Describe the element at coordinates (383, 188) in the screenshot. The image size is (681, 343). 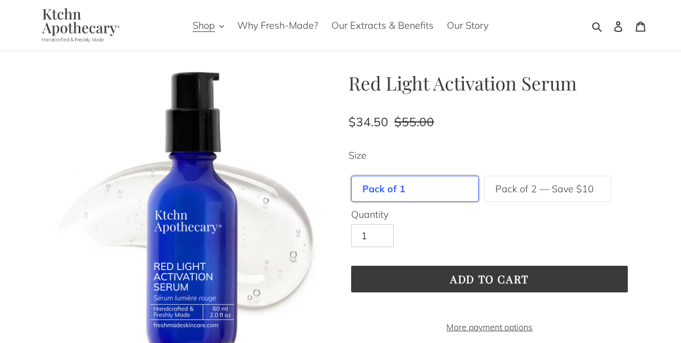
I see `label: Pack of 1` at that location.